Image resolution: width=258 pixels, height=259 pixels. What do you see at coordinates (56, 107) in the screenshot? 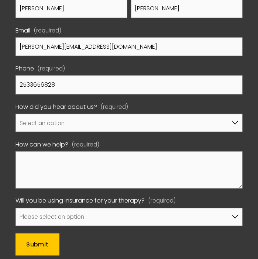
I see `span: How did you hear about us?` at bounding box center [56, 107].